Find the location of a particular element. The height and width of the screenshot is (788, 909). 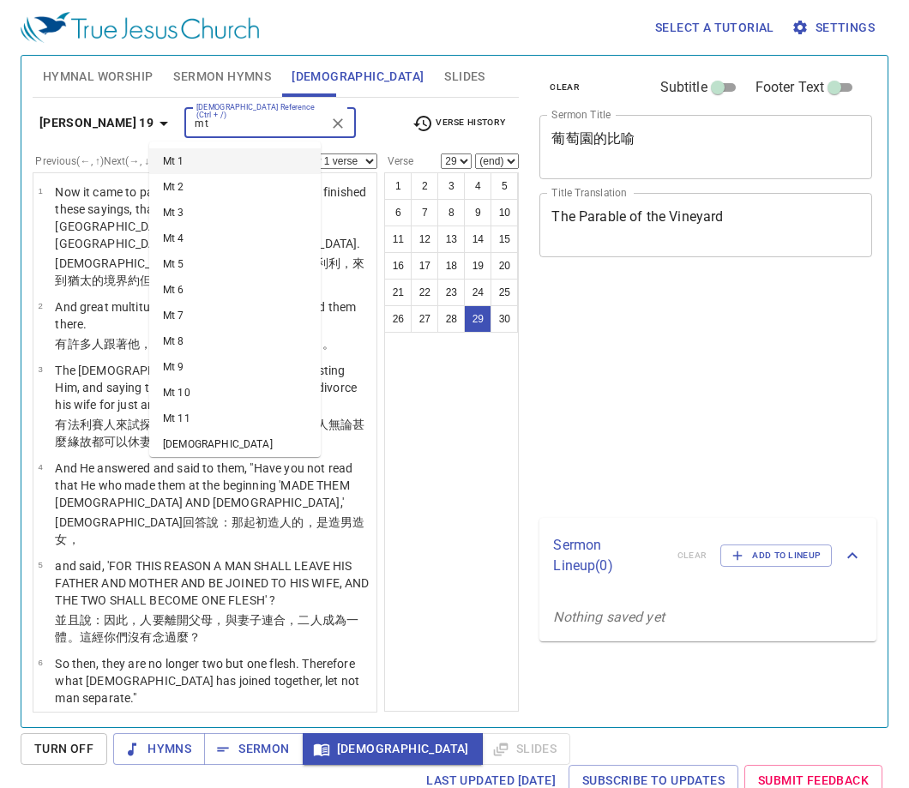

button: Add to Lineup is located at coordinates (776, 556).